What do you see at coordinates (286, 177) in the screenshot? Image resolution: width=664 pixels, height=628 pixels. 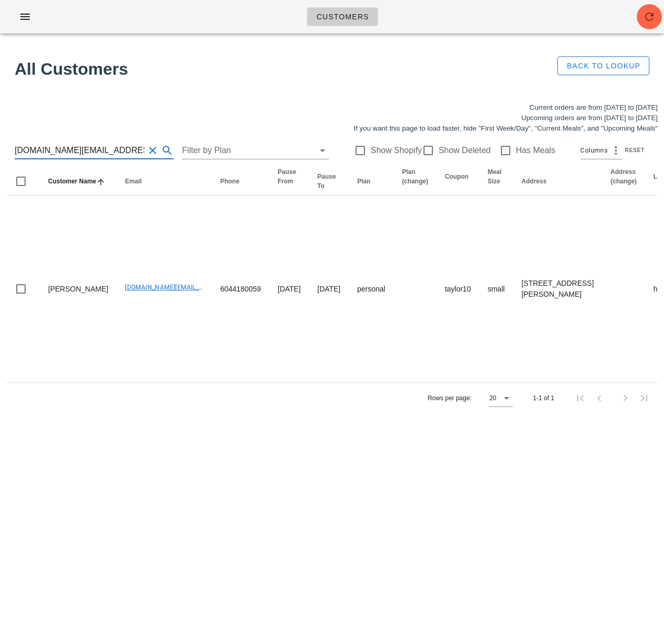 I see `span: Pause From` at bounding box center [286, 177].